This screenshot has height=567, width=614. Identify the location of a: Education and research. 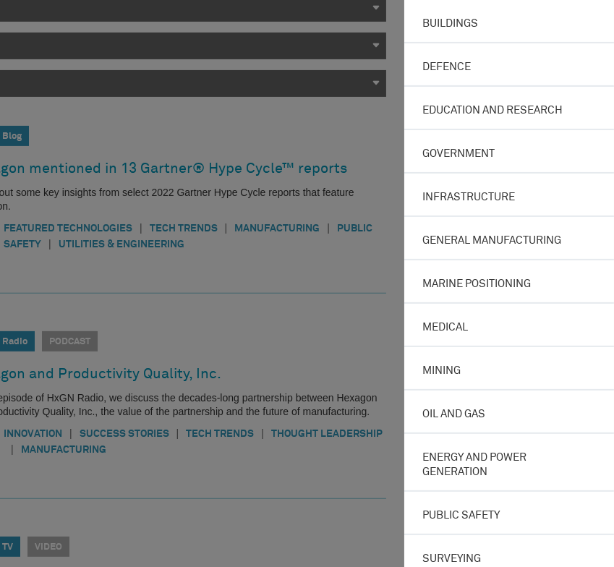
(501, 111).